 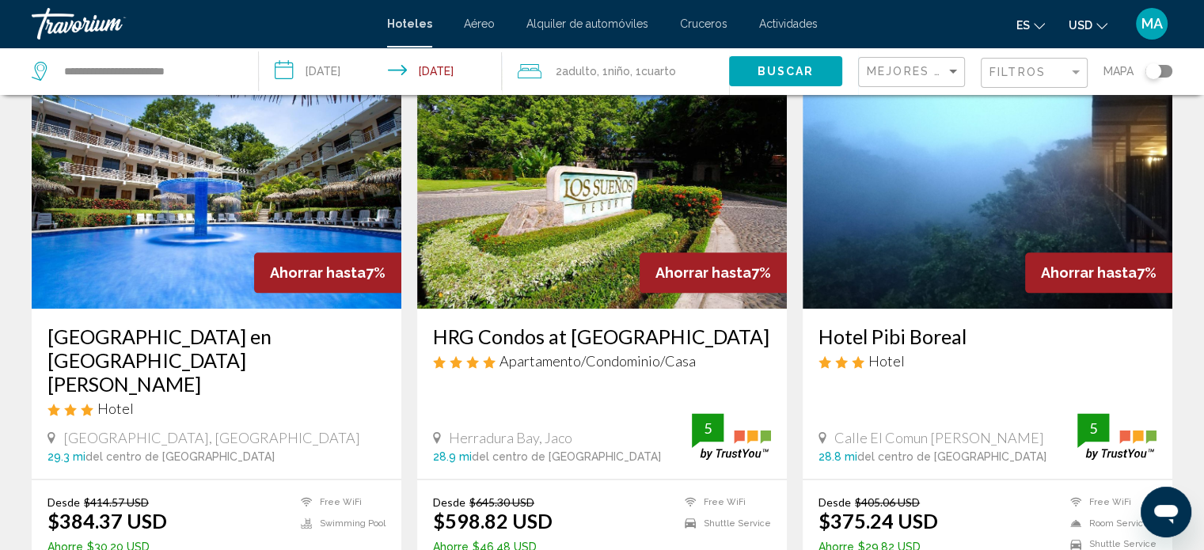 What do you see at coordinates (116, 502) in the screenshot?
I see `del: $414.57 USD` at bounding box center [116, 502].